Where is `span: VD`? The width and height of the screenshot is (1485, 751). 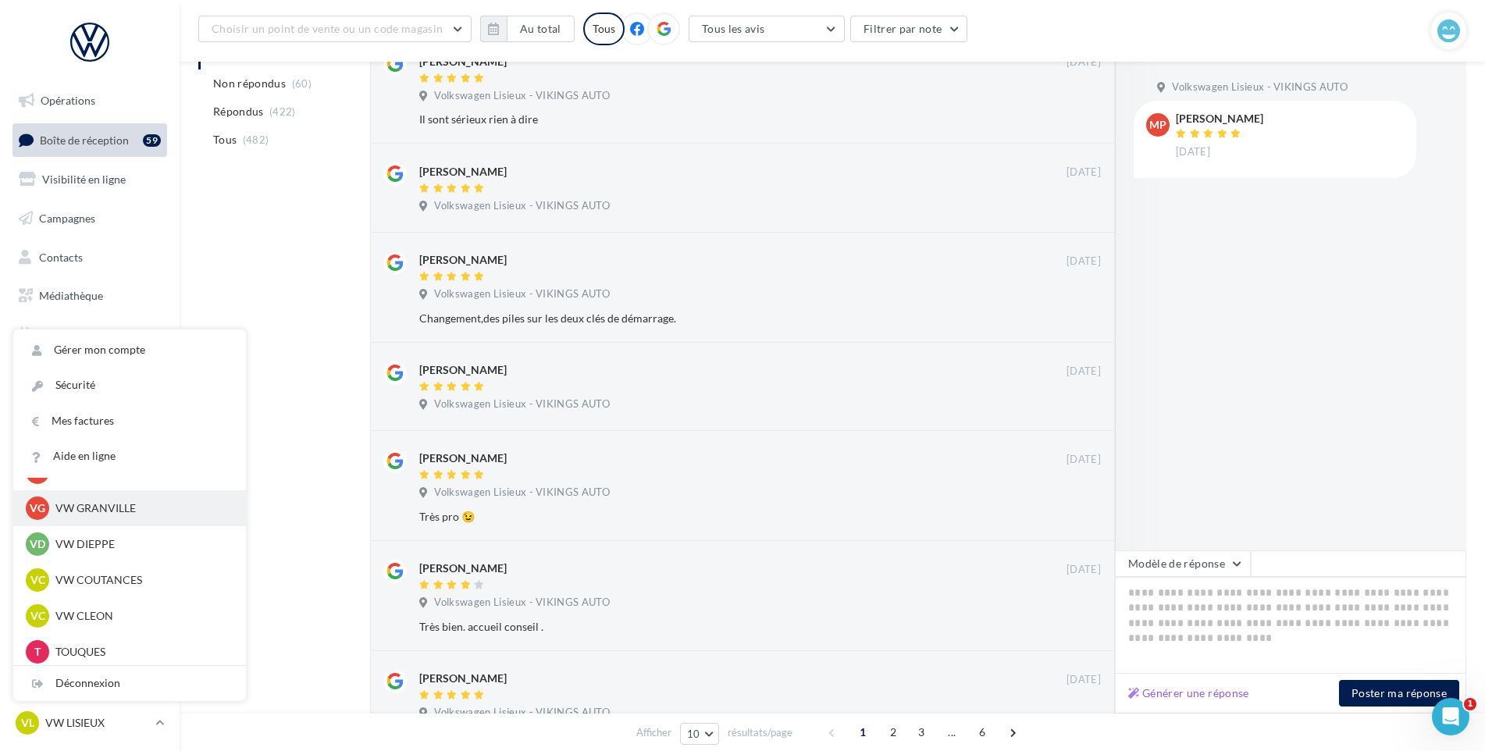
span: VD is located at coordinates (37, 544).